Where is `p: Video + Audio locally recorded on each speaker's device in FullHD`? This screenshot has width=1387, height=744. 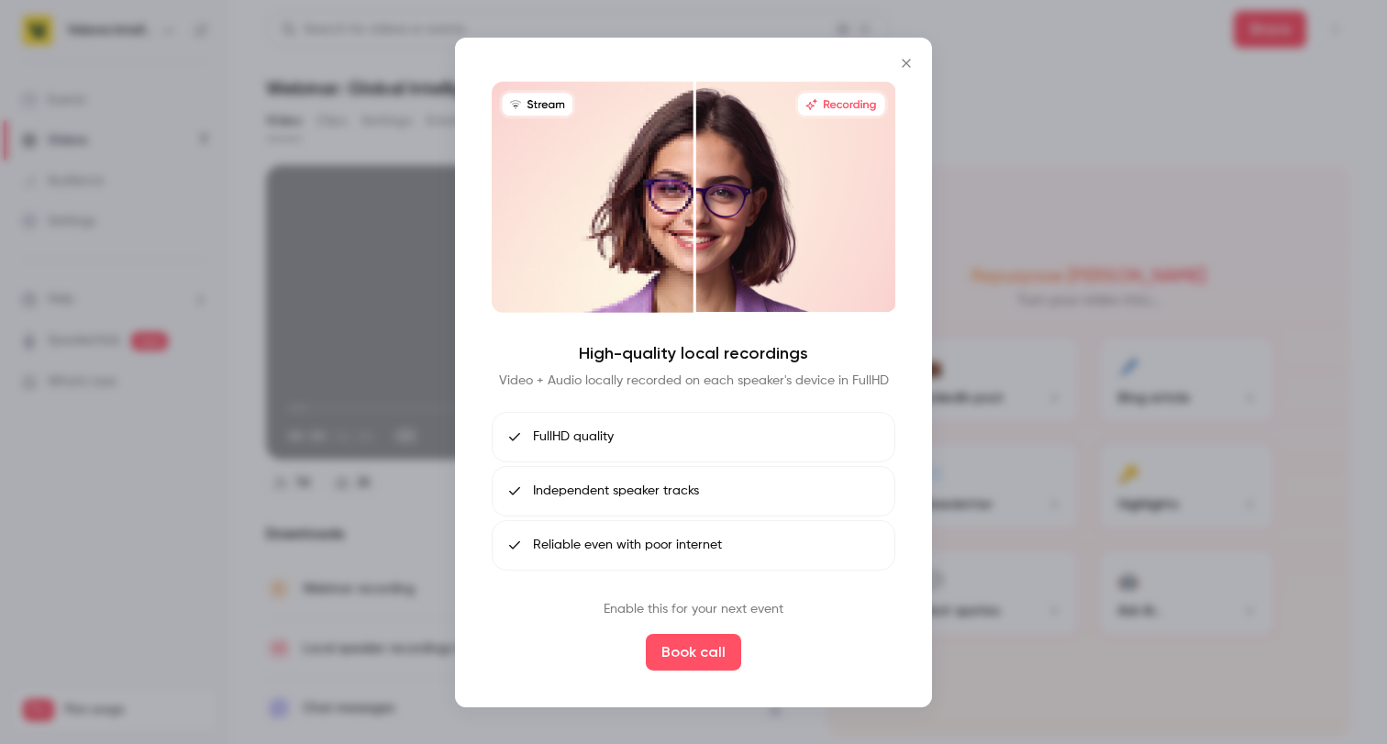 p: Video + Audio locally recorded on each speaker's device in FullHD is located at coordinates (693, 381).